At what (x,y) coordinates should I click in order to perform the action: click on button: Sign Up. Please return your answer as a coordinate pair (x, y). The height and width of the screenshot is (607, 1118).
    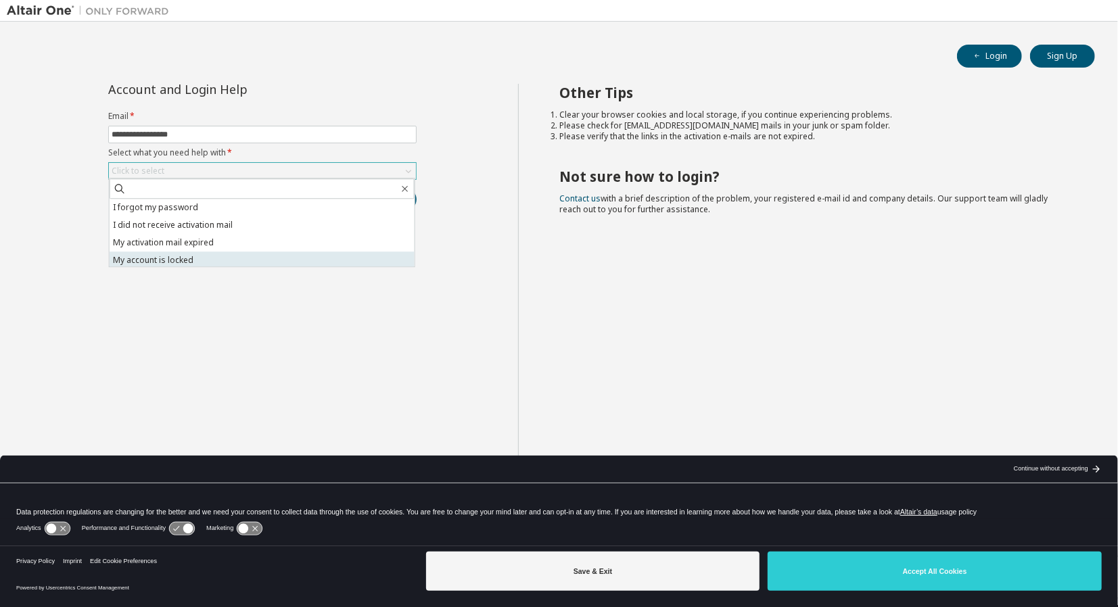
    Looking at the image, I should click on (1062, 56).